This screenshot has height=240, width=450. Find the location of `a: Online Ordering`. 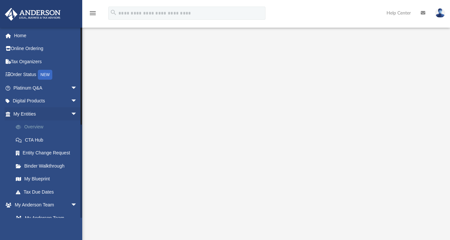

a: Online Ordering is located at coordinates (46, 49).